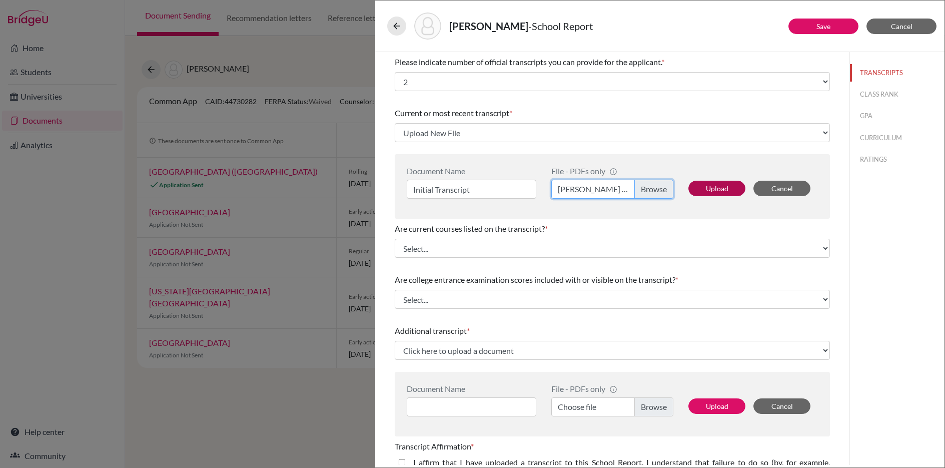  What do you see at coordinates (528, 62) in the screenshot?
I see `span: Please indicate number of official transcripts you can provide for the applicant.` at bounding box center [528, 62].